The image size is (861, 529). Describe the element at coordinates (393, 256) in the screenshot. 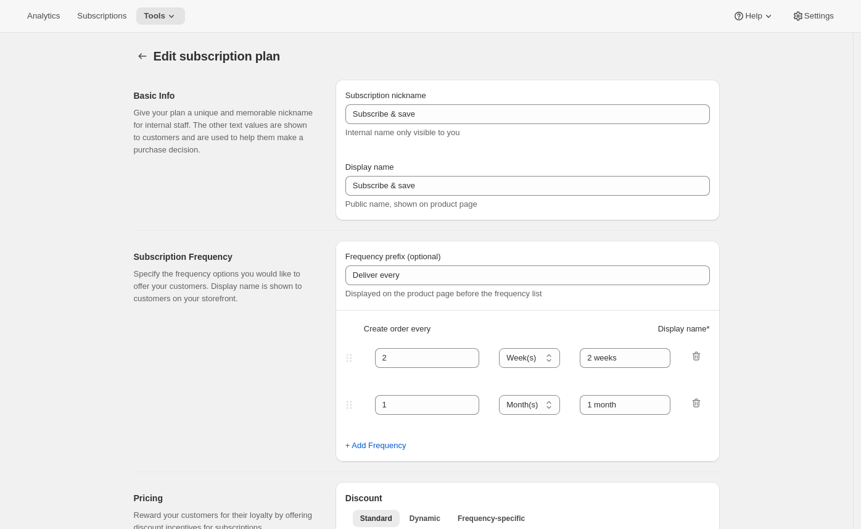

I see `span: Frequency prefix (optional)` at that location.